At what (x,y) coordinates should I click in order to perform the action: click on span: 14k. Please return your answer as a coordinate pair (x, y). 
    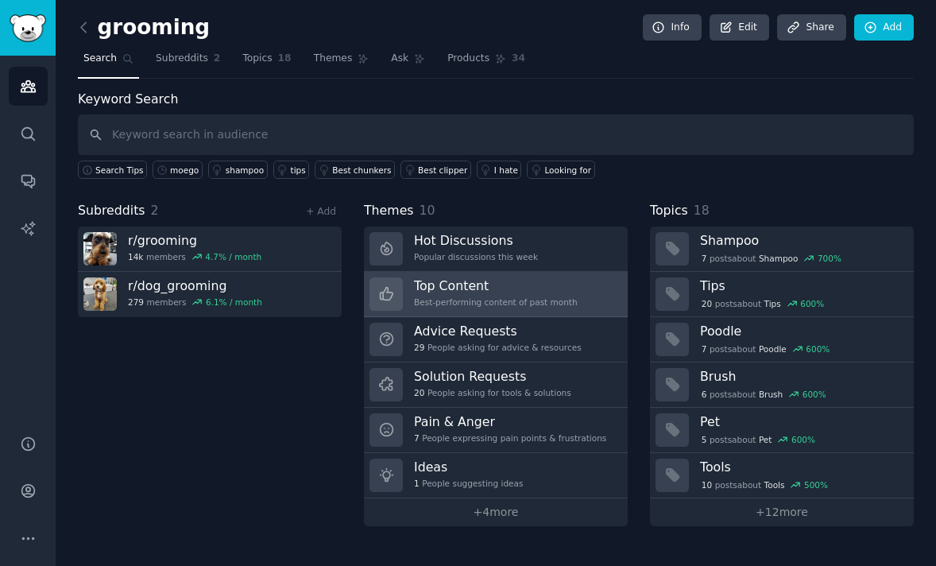
    Looking at the image, I should click on (135, 257).